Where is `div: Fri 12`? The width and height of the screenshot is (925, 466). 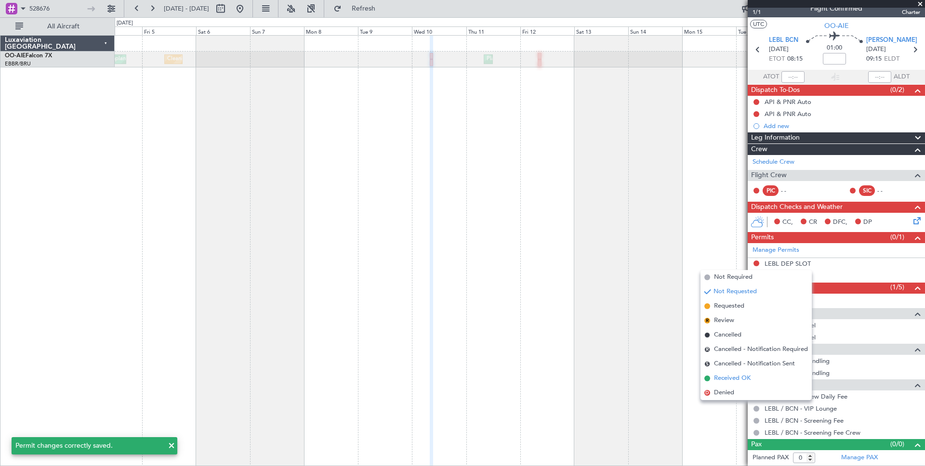
div: Fri 12 is located at coordinates (547, 31).